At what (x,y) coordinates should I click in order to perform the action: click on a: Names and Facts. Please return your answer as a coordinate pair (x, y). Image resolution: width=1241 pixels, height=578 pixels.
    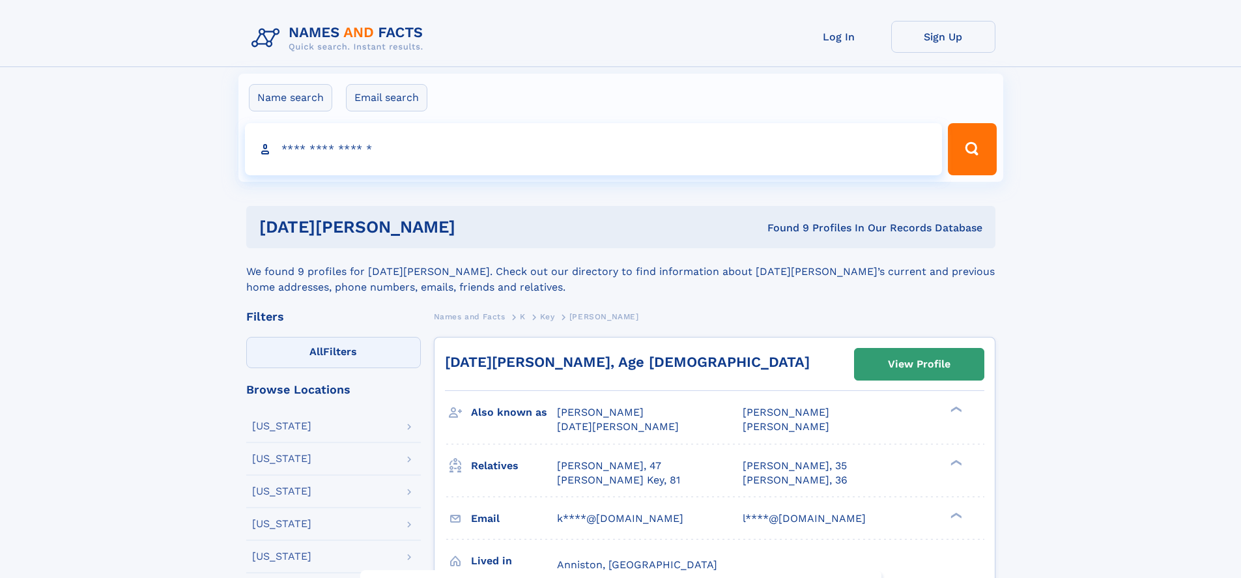
    Looking at the image, I should click on (470, 316).